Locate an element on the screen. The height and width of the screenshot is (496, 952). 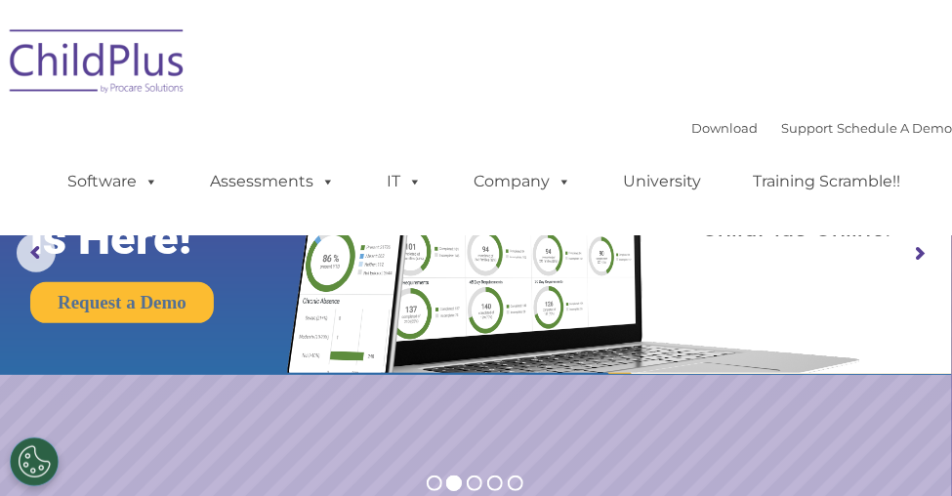
rs-layer: The Future of ChildPlus is Here! is located at coordinates (182, 186).